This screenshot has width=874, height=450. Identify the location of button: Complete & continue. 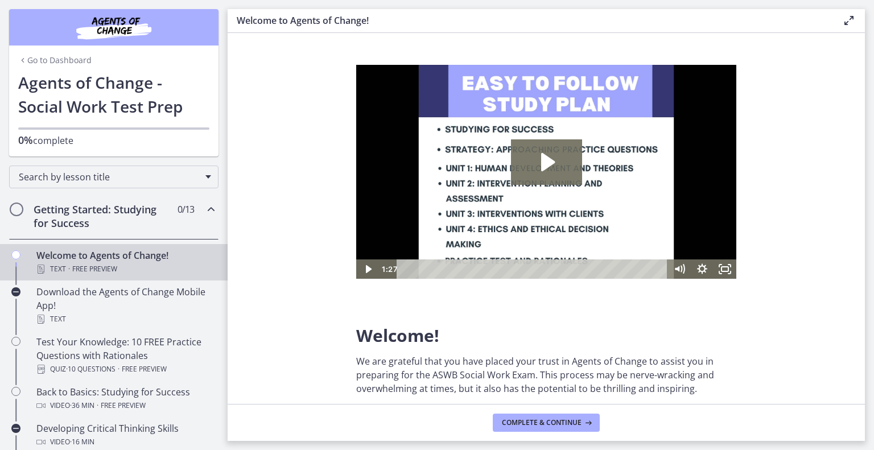
(546, 423).